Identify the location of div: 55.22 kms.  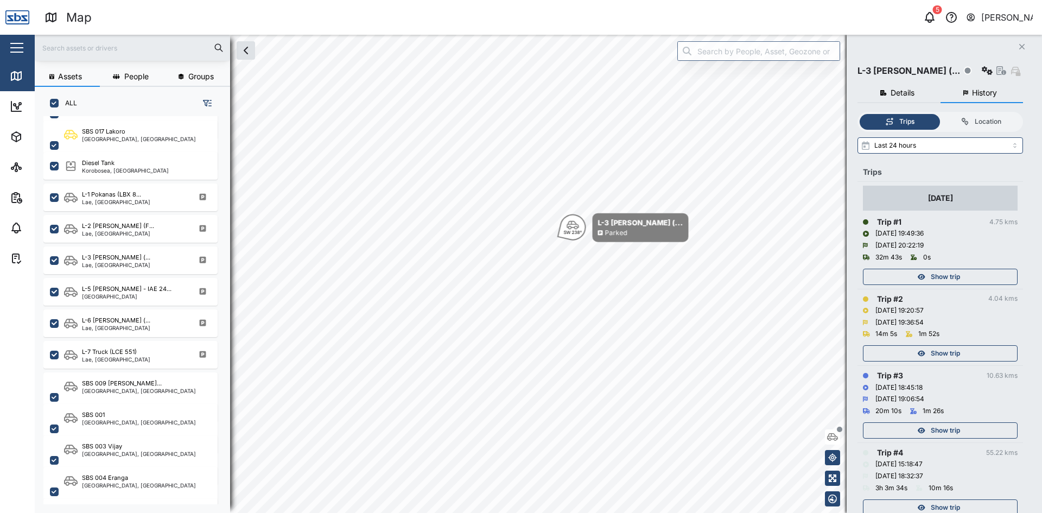
(1001, 452).